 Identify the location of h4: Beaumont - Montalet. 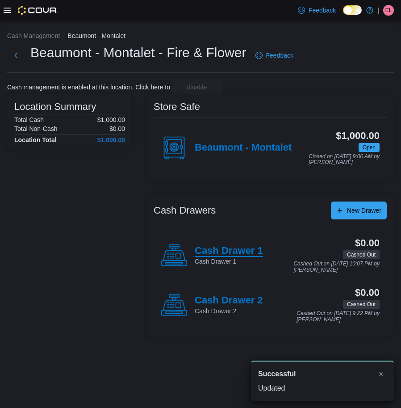
(243, 148).